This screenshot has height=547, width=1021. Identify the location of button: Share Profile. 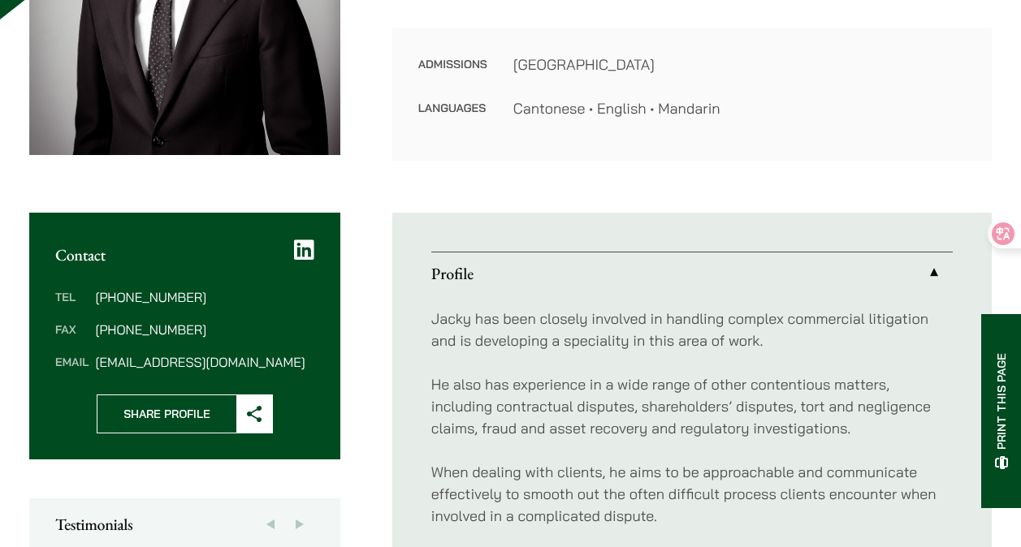
(184, 414).